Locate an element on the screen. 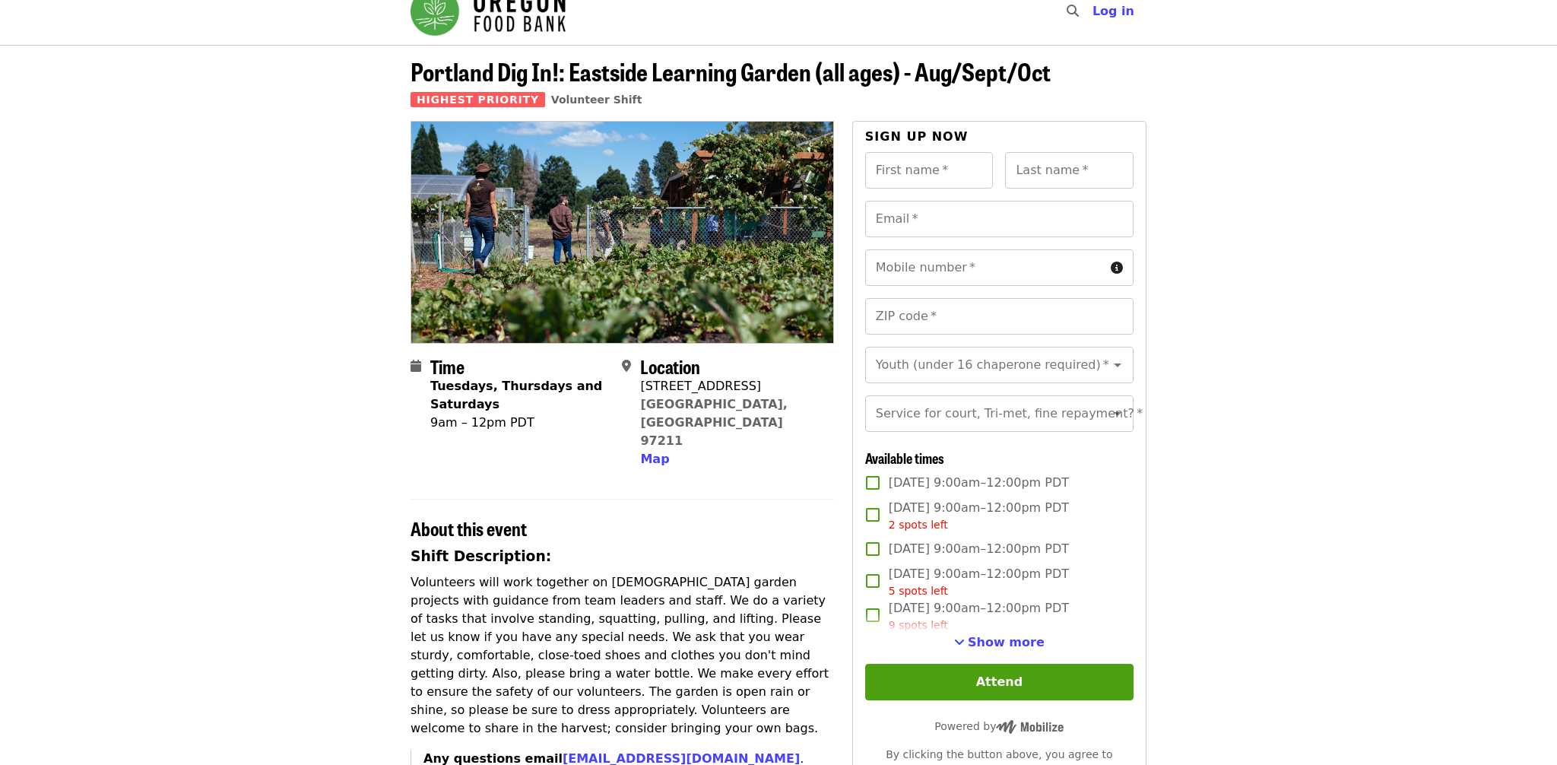  input: Mobile number is located at coordinates (984, 268).